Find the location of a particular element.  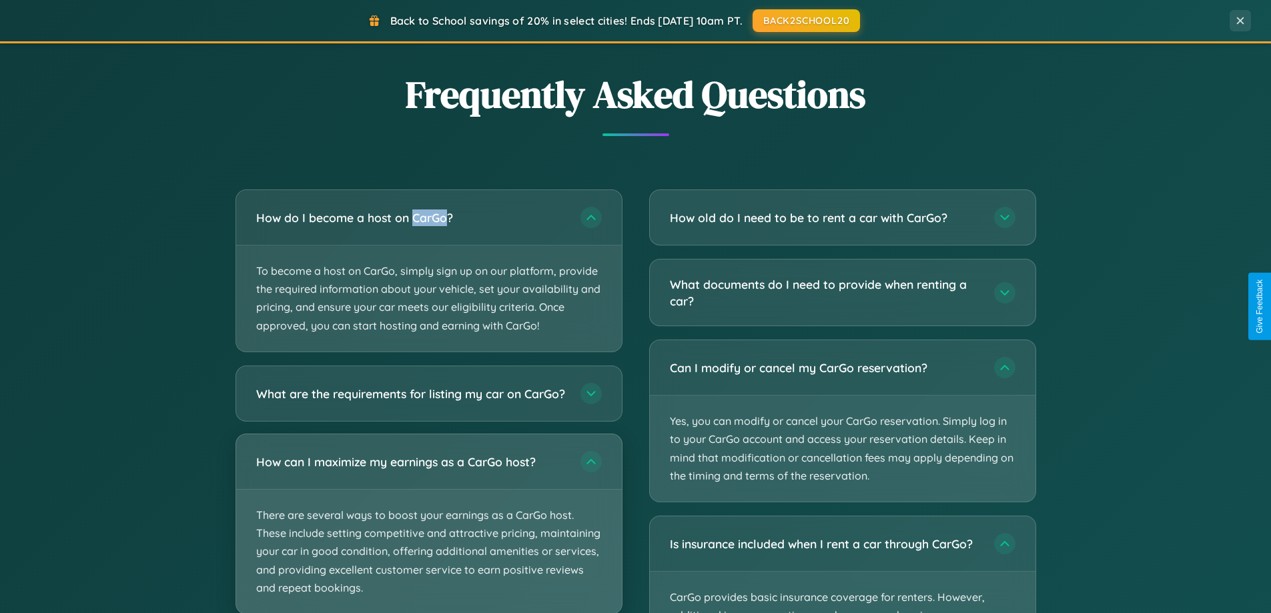

h3: Can I modify or cancel my CarGo reservation? is located at coordinates (826, 368).